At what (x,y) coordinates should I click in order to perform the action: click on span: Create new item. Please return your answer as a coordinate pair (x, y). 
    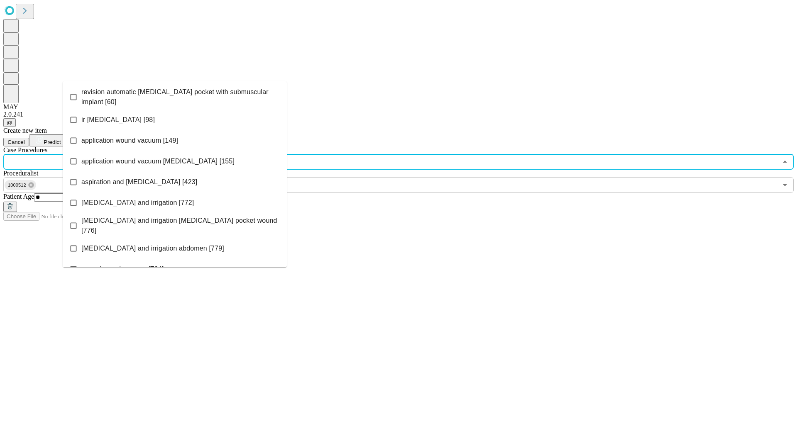
    Looking at the image, I should click on (25, 130).